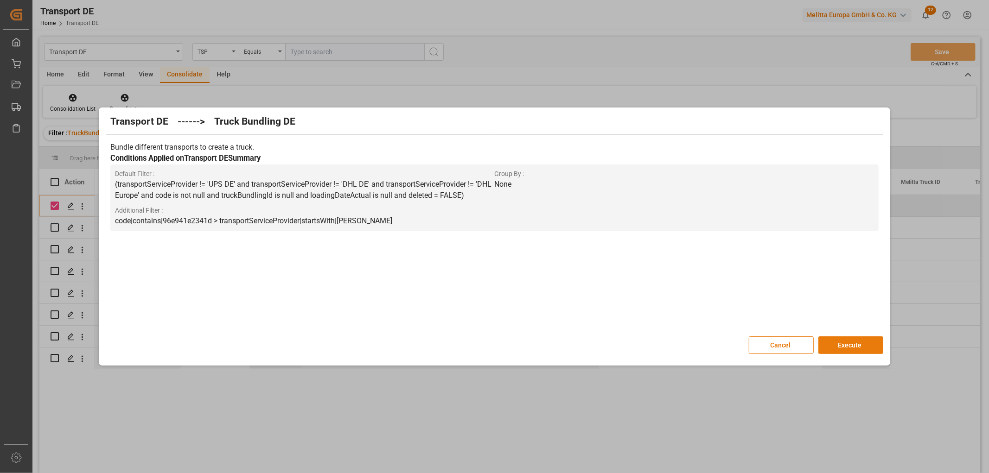 The width and height of the screenshot is (989, 473). I want to click on span: Group By :, so click(684, 174).